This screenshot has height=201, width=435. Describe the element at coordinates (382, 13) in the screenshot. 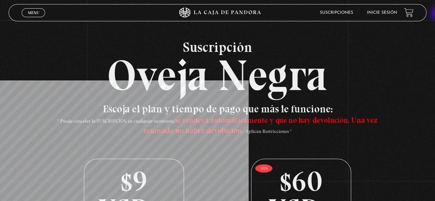

I see `a: Inicie sesión` at that location.